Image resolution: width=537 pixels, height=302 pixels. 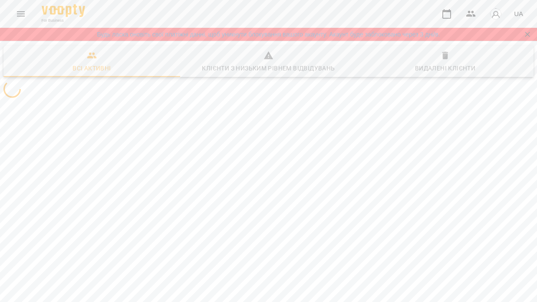 I want to click on div: Клієнти з низьким рівнем відвідувань, so click(x=268, y=68).